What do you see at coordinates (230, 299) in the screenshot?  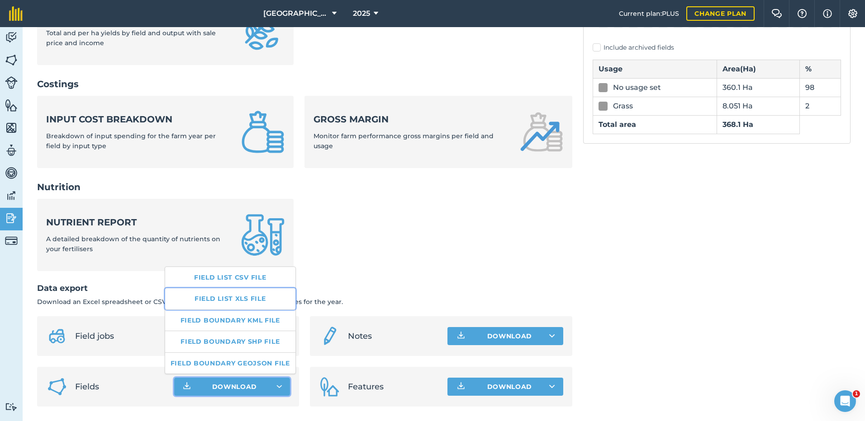 I see `a: Field list XLS file` at bounding box center [230, 299].